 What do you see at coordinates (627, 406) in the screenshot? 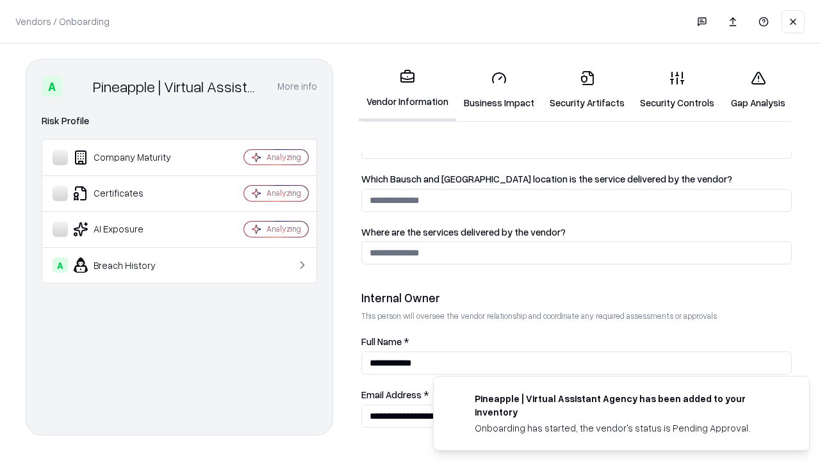
I see `div: Pineapple | Virtual Assistant Agency has been added to your inventory` at bounding box center [627, 406].